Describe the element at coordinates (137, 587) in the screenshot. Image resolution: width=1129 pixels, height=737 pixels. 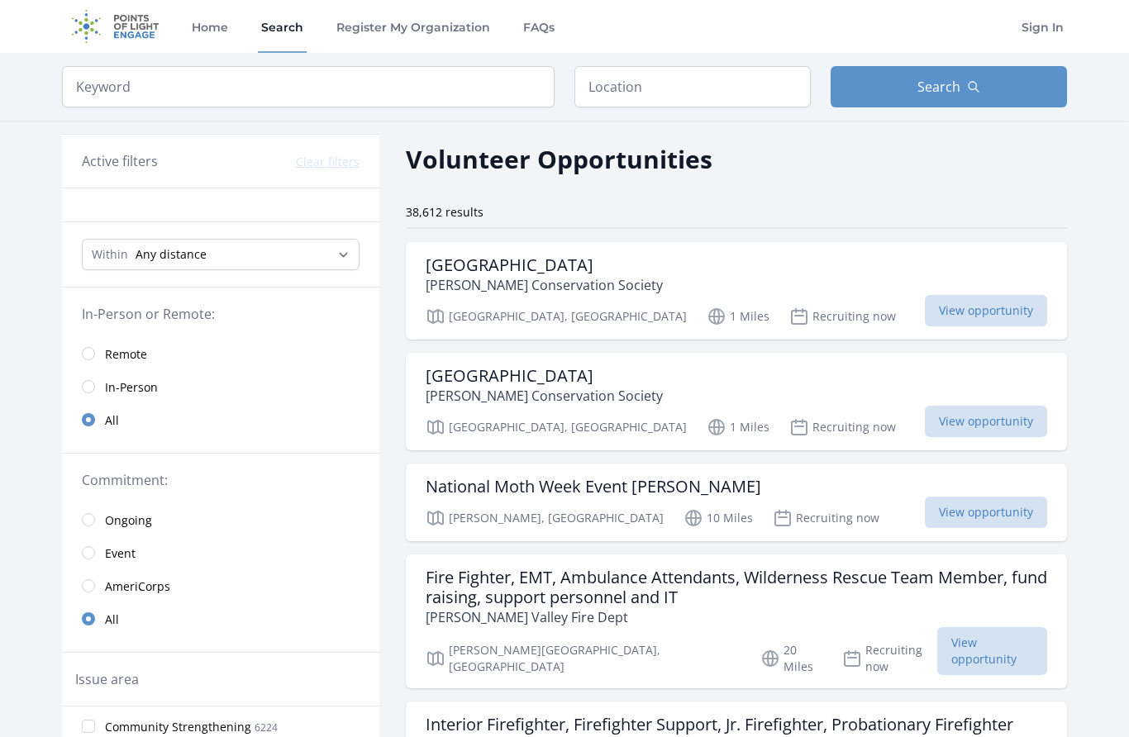
I see `span: AmeriCorps` at that location.